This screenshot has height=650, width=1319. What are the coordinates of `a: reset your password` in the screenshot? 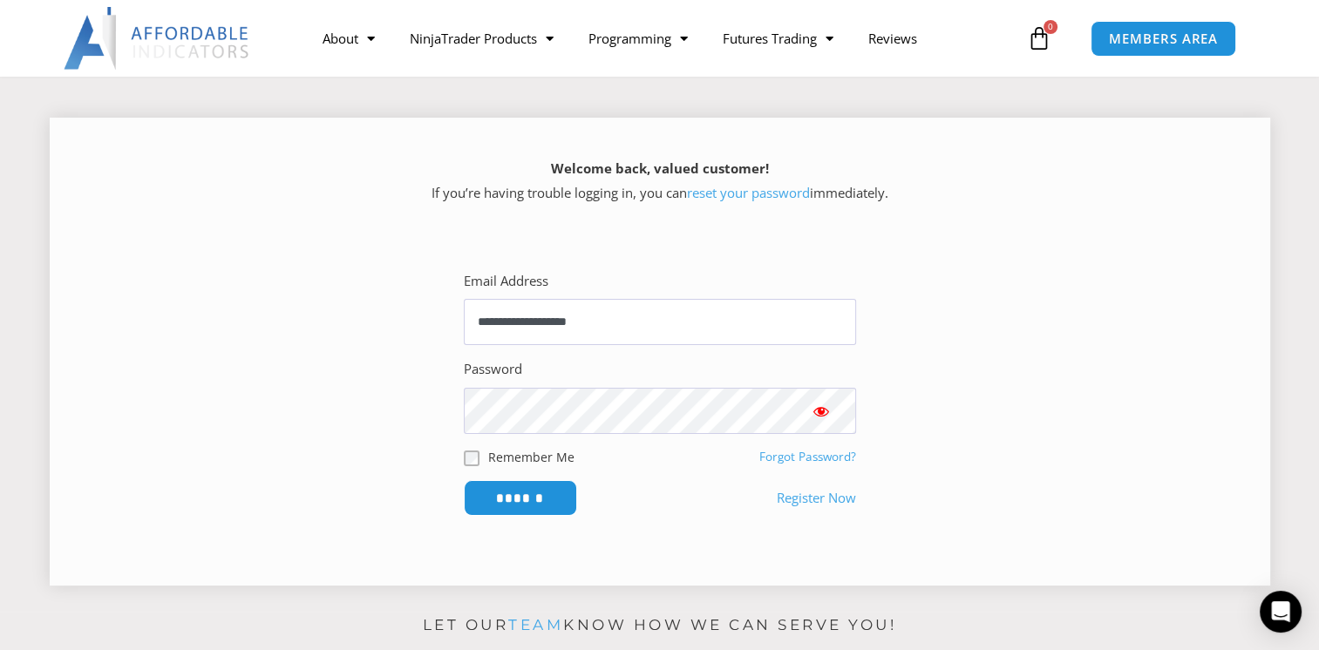 It's located at (748, 193).